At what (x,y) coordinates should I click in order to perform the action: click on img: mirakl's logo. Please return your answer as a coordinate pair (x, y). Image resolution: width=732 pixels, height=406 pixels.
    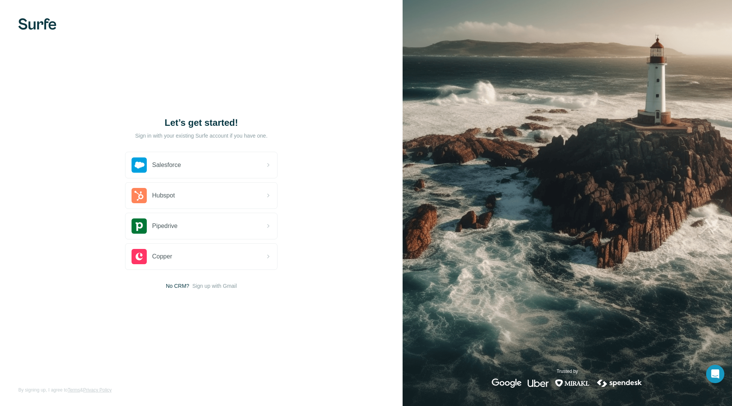
    Looking at the image, I should click on (572, 383).